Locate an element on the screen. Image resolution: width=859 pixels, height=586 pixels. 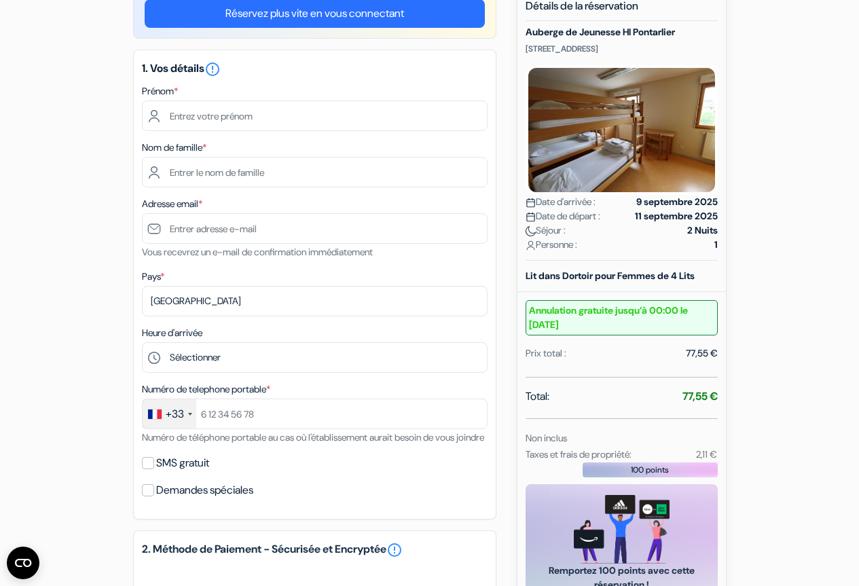
span: Total: is located at coordinates (537, 397).